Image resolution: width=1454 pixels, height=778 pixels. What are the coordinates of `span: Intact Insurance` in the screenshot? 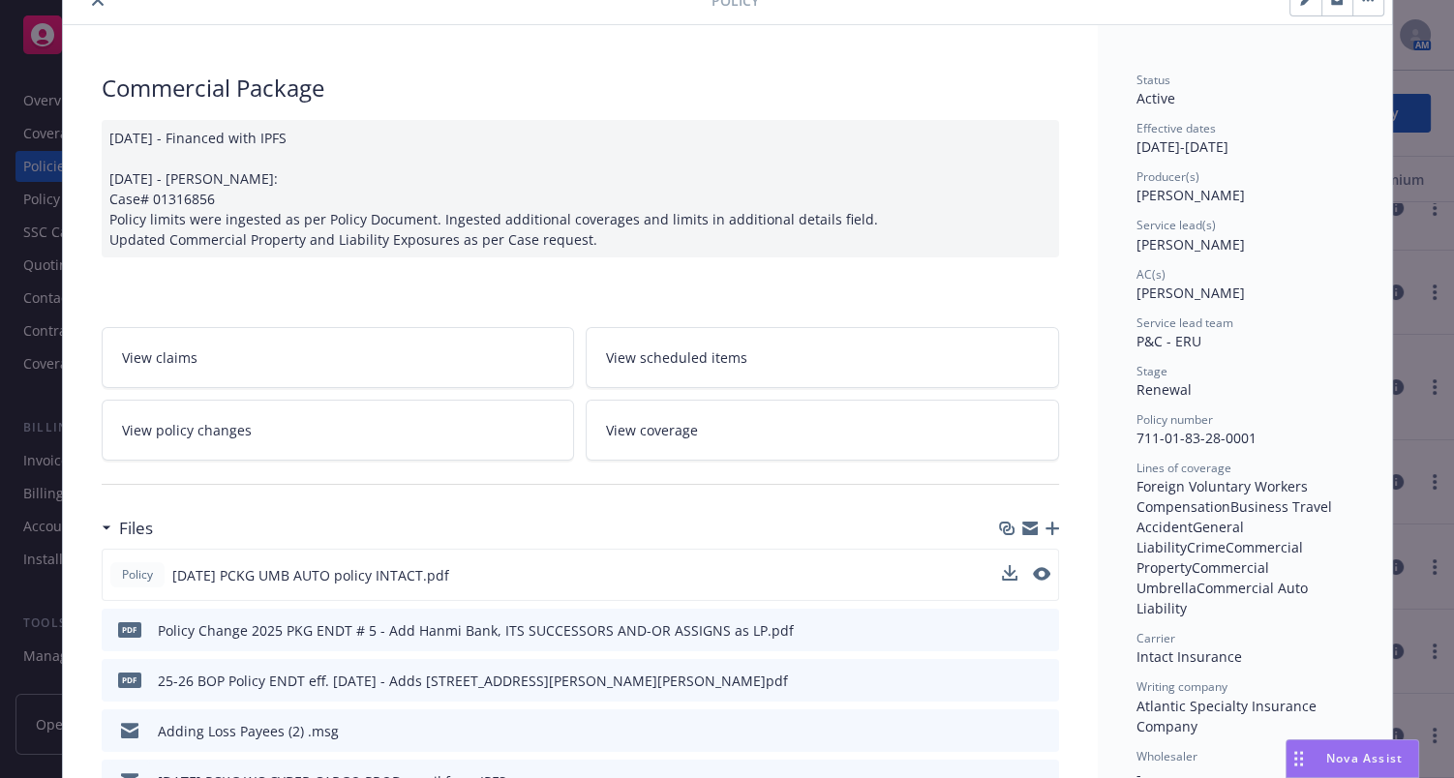 It's located at (1188, 656).